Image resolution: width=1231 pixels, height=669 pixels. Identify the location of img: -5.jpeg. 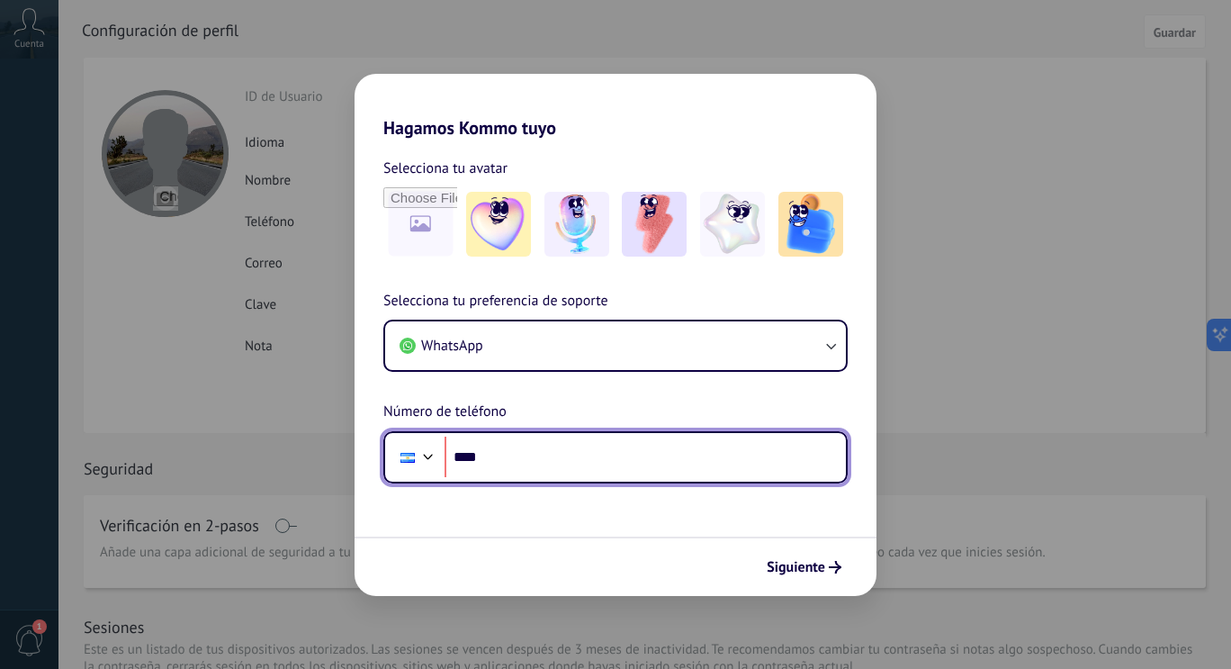
(811, 224).